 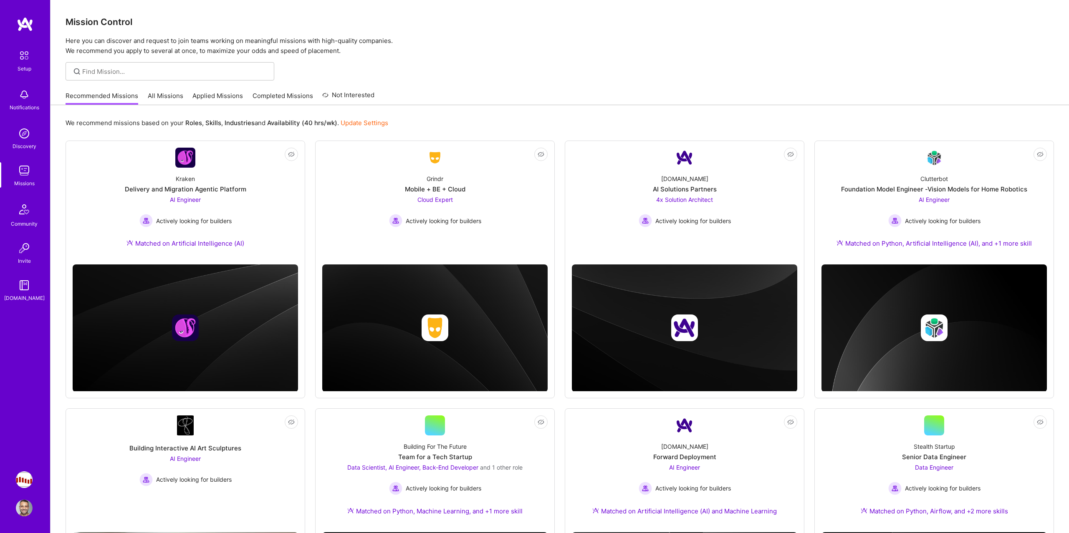 I want to click on span: 4x Solution Architect, so click(x=684, y=199).